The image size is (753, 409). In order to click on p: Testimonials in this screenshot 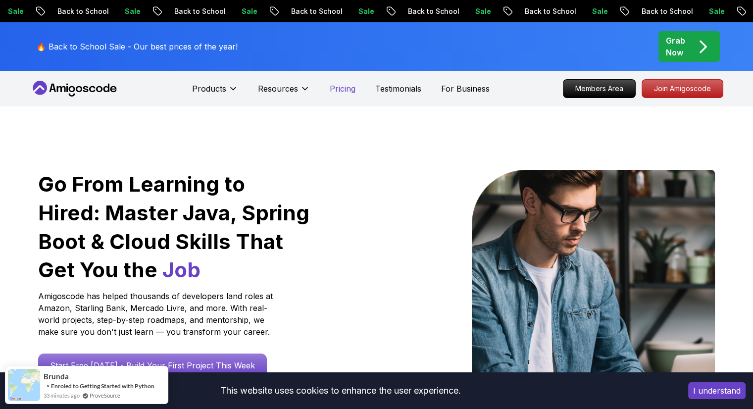, I will do `click(398, 89)`.